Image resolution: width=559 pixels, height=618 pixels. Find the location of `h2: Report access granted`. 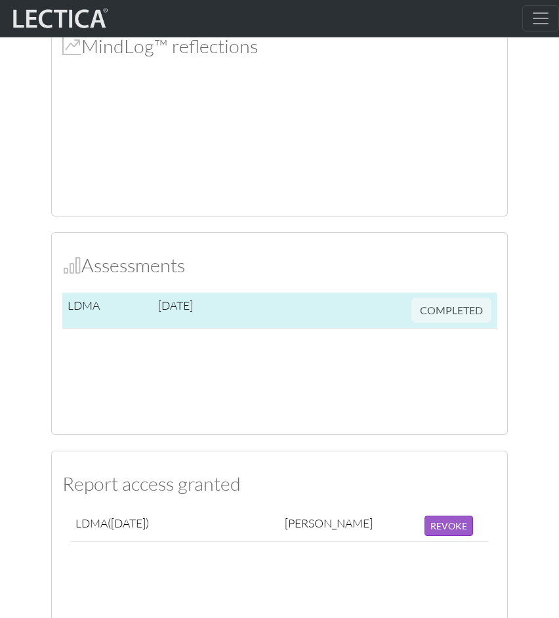

h2: Report access granted is located at coordinates (279, 483).